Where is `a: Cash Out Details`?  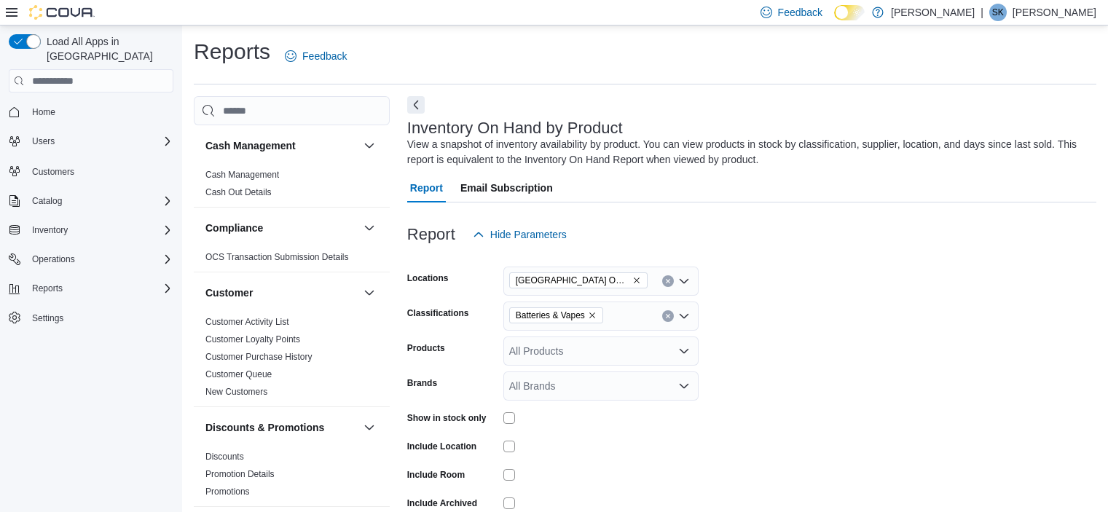
a: Cash Out Details is located at coordinates (238, 192).